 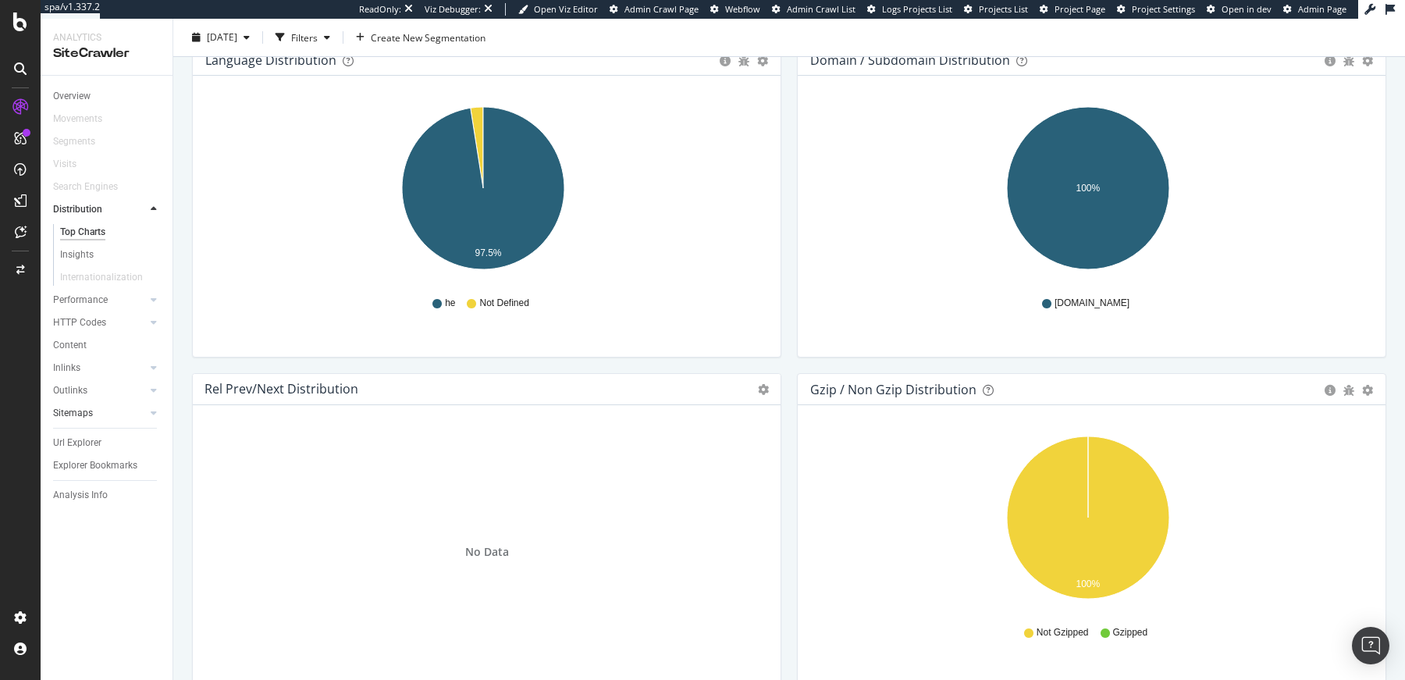 What do you see at coordinates (1246, 9) in the screenshot?
I see `span: Open in dev` at bounding box center [1246, 9].